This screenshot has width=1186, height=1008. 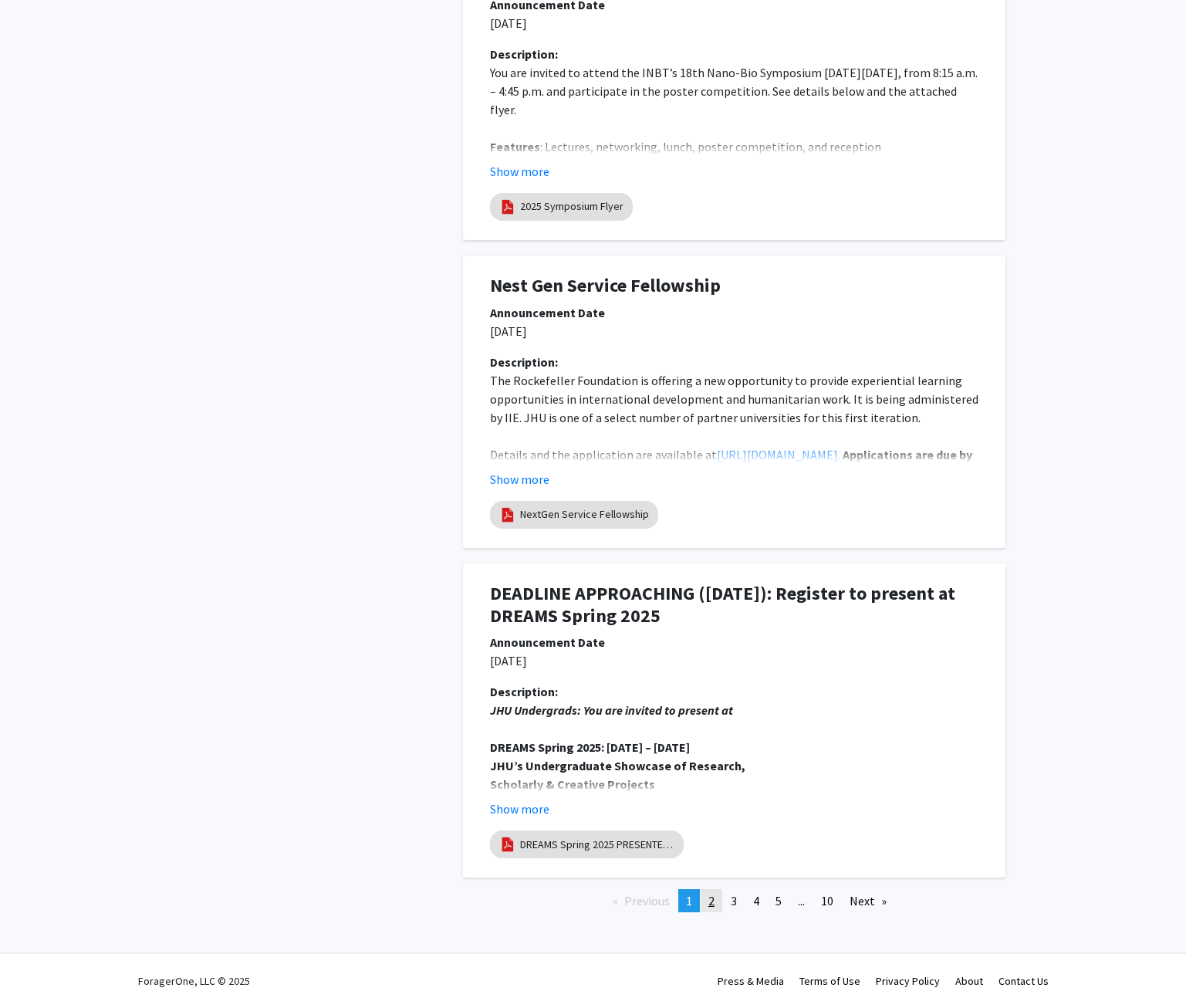 What do you see at coordinates (734, 901) in the screenshot?
I see `span: 3` at bounding box center [734, 901].